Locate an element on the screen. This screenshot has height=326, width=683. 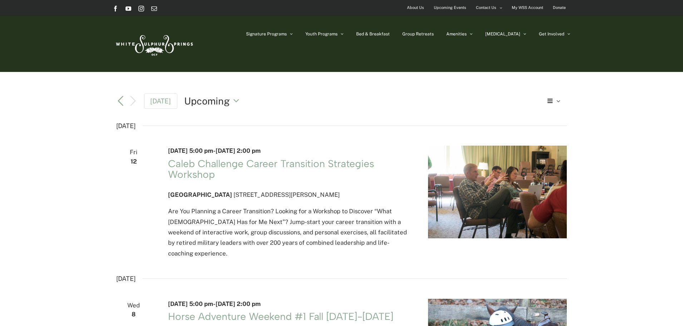
span: Fri is located at coordinates (133, 152).